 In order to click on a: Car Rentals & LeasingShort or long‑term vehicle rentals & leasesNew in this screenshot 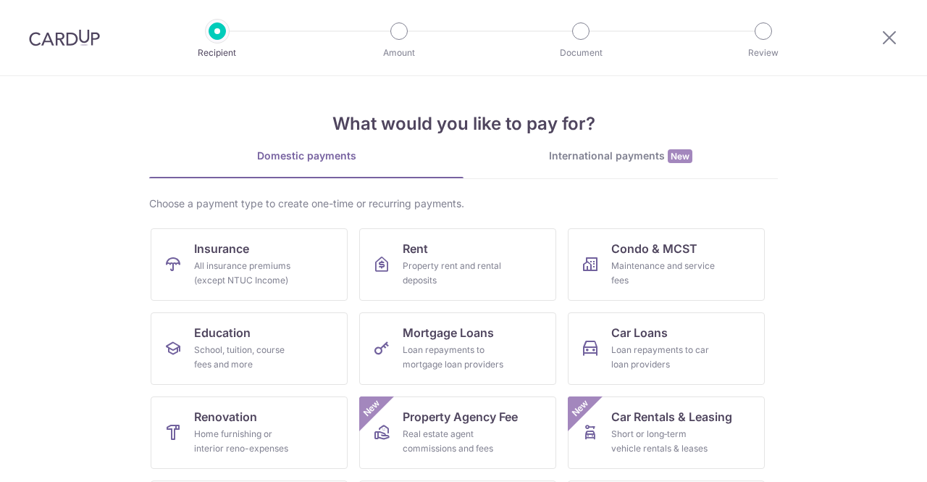, I will do `click(667, 433)`.